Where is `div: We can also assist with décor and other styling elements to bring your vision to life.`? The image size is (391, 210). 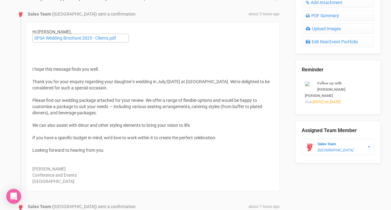 div: We can also assist with décor and other styling elements to bring your vision to life. is located at coordinates (153, 125).